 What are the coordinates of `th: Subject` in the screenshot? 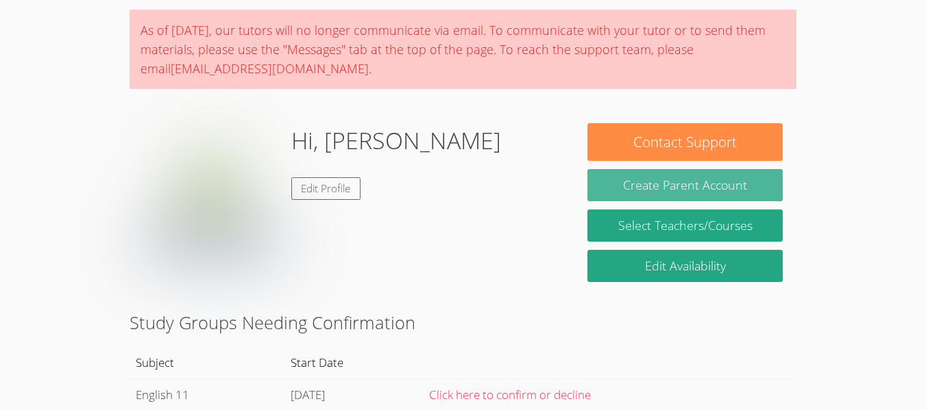 It's located at (207, 363).